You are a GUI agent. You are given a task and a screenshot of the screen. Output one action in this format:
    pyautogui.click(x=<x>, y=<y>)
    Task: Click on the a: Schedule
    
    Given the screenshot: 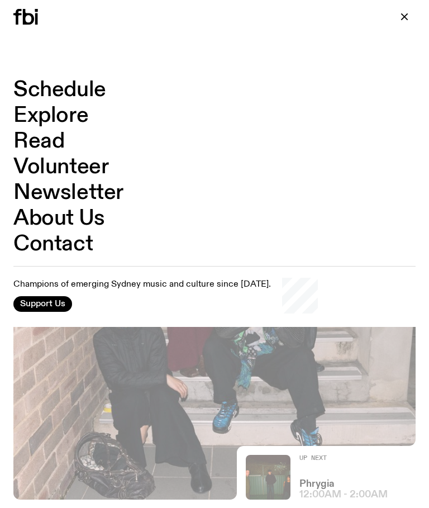 What is the action you would take?
    pyautogui.click(x=60, y=90)
    